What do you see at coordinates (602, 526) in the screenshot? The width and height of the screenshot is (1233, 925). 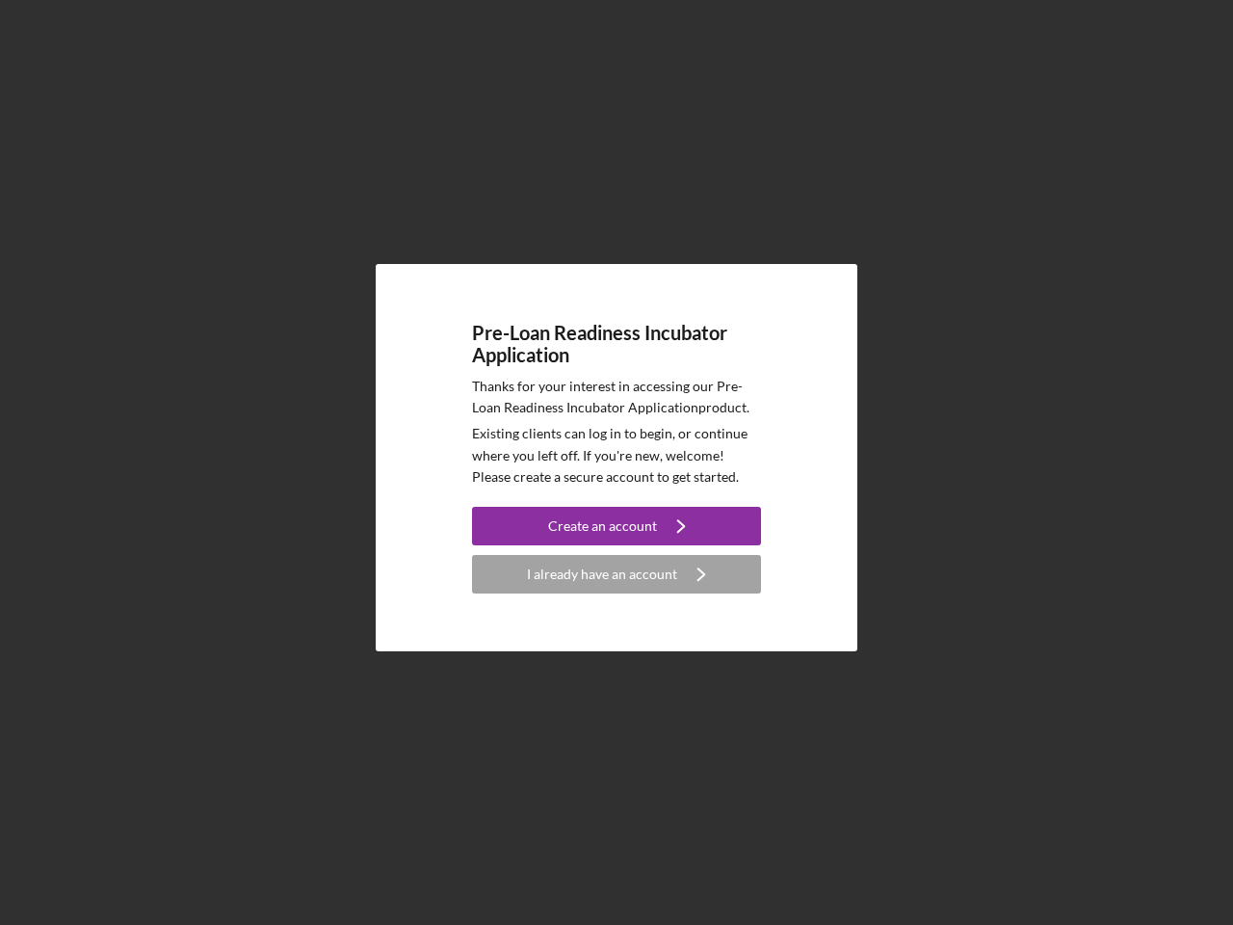 I see `div: Create an account` at bounding box center [602, 526].